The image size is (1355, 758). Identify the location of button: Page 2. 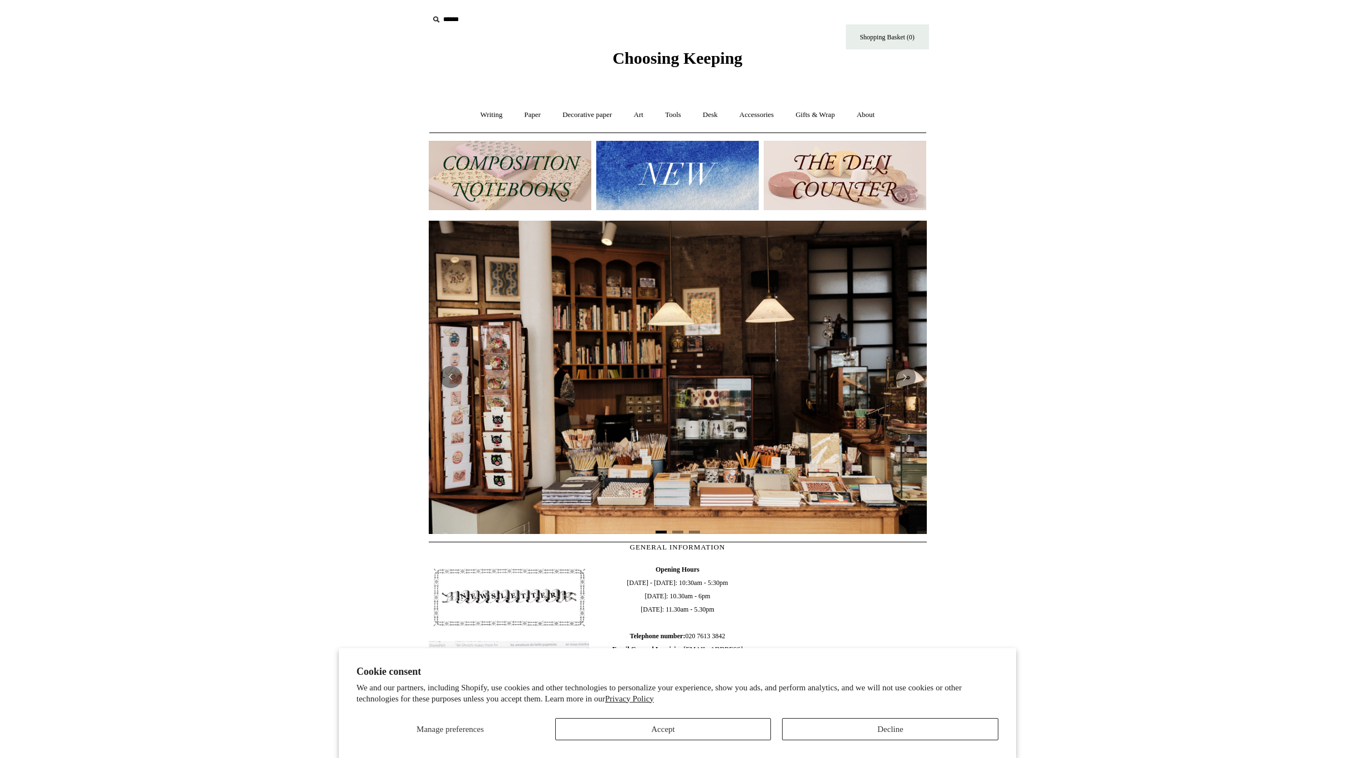
(678, 532).